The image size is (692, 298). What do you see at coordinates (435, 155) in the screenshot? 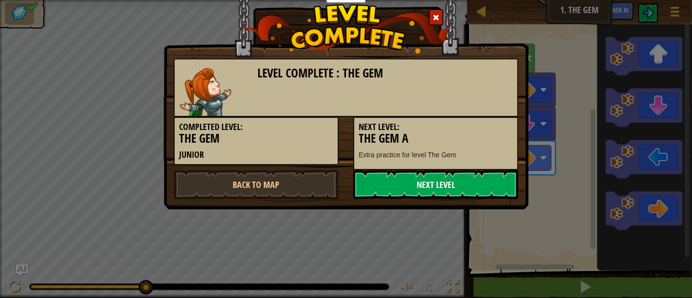
I see `p: Extra practice for level The Gem` at bounding box center [435, 155].